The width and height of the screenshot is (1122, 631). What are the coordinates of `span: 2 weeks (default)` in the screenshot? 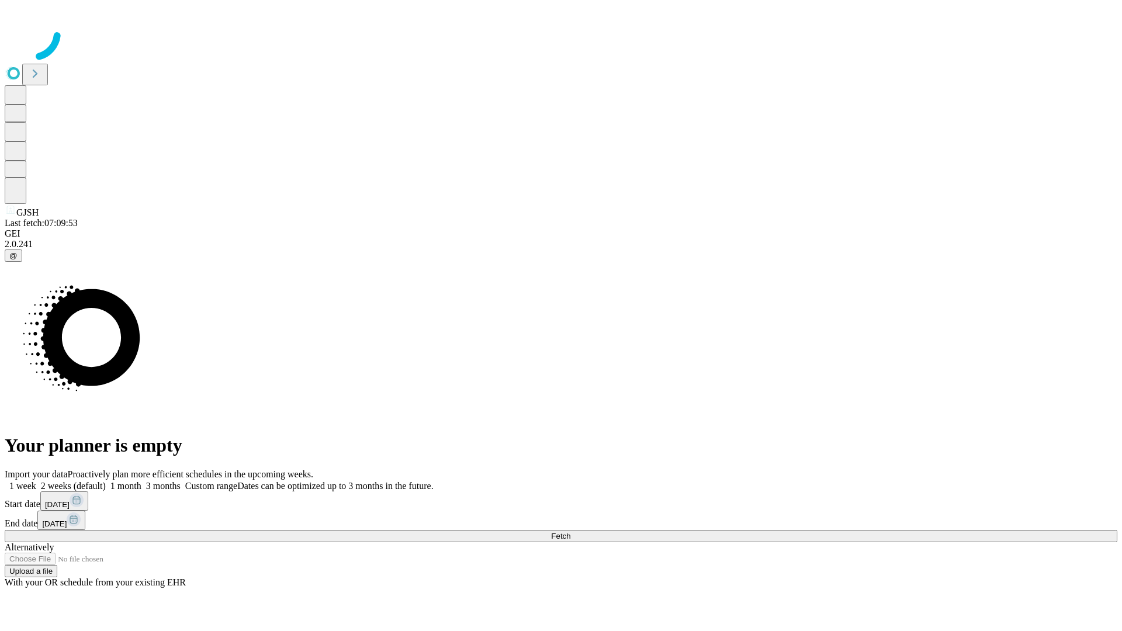 It's located at (73, 486).